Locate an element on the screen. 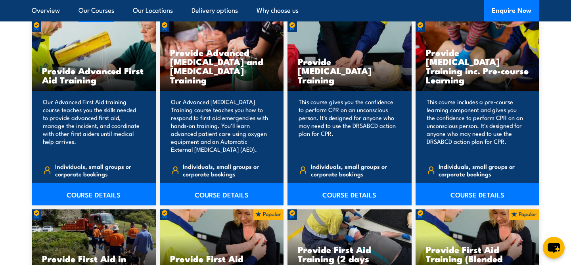  p: This course gives you the confidence to perform CPR on an unconscious person. It's designed for a... is located at coordinates (348, 125).